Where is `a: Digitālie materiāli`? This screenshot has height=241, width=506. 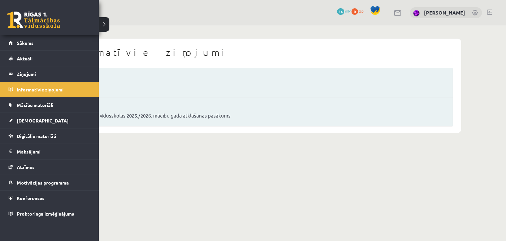
a: Digitālie materiāli is located at coordinates (49, 136).